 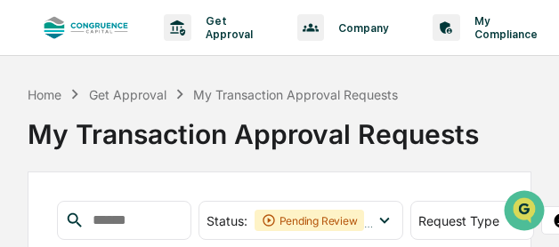 What do you see at coordinates (170, 122) in the screenshot?
I see `a: Powered byPylon` at bounding box center [170, 122].